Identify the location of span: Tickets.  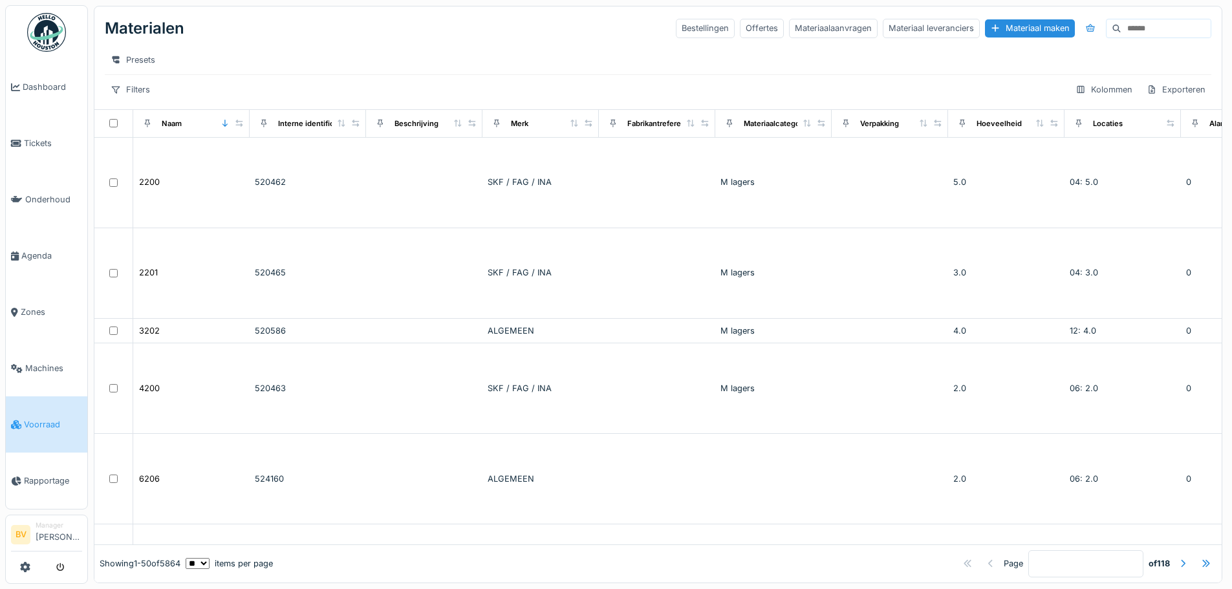
(53, 143).